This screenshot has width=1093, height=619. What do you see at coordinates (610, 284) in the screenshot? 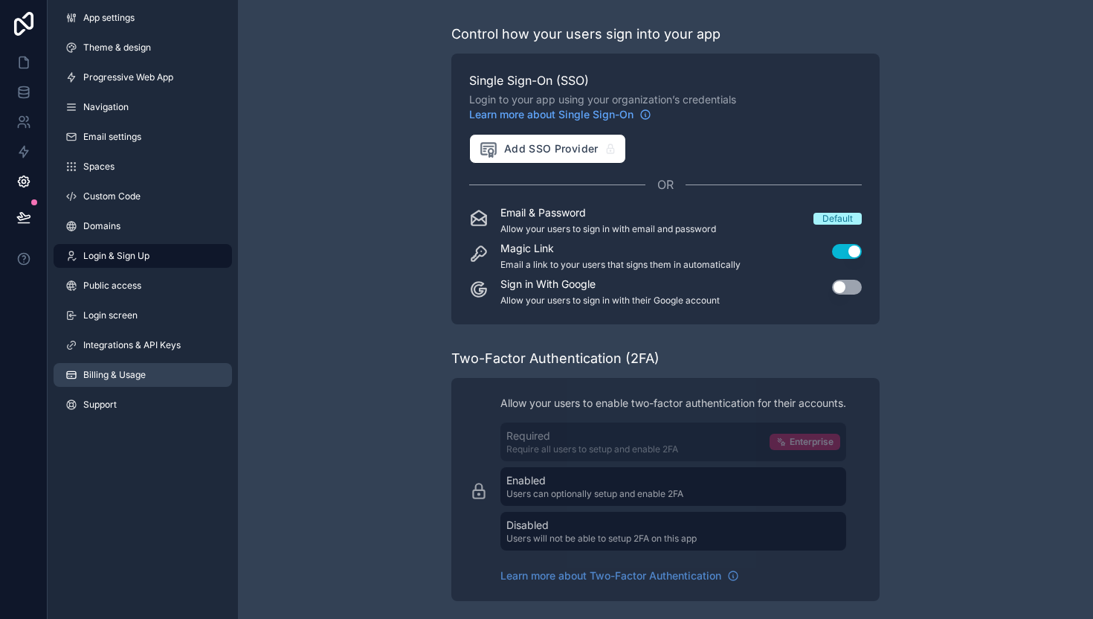
I see `p: Sign in With Google` at bounding box center [610, 284].